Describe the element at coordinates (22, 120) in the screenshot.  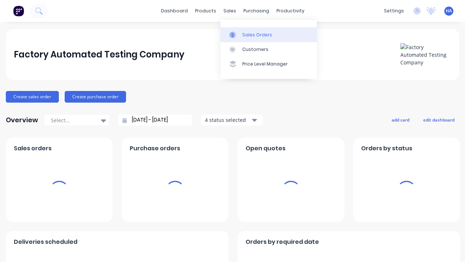
I see `div: Overview` at that location.